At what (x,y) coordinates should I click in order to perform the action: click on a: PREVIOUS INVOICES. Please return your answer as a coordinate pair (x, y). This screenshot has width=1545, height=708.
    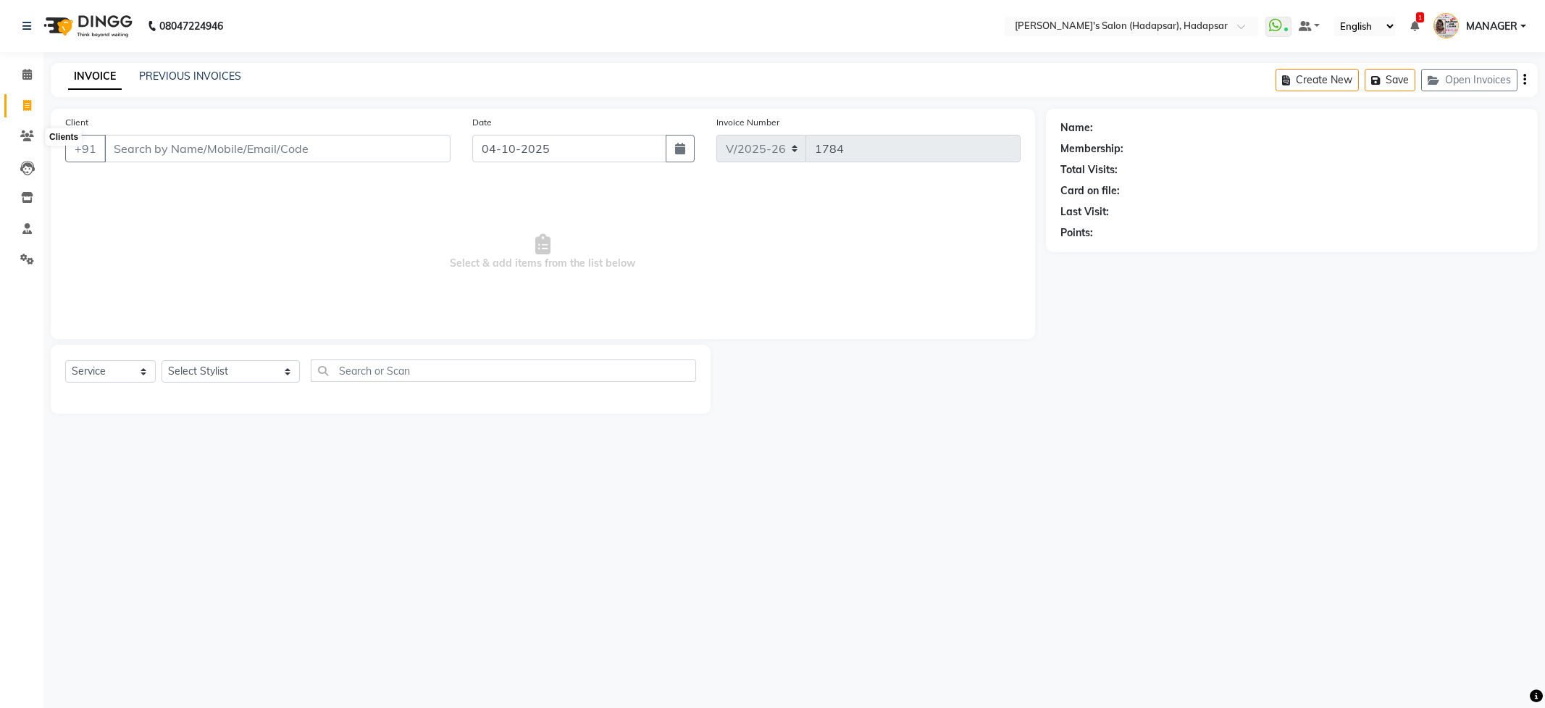
    Looking at the image, I should click on (190, 76).